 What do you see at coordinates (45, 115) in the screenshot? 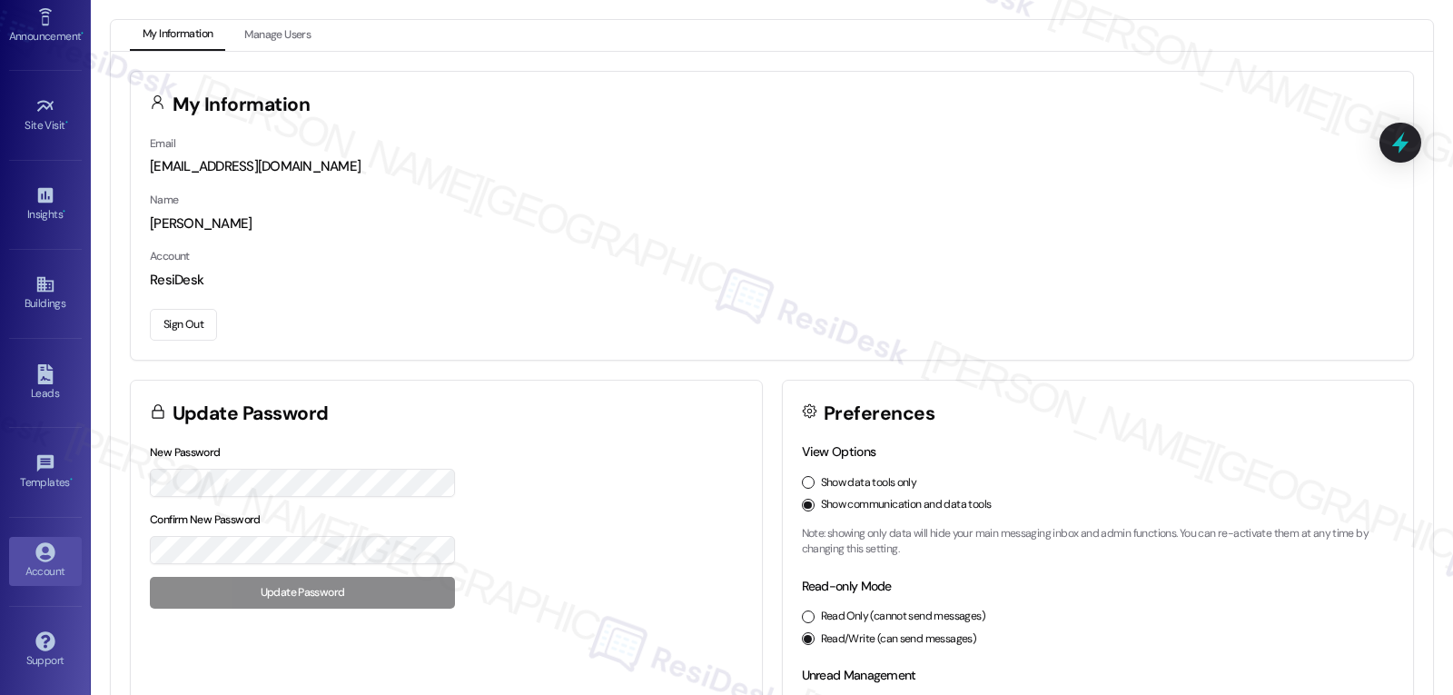
I see `a: Site Visit •` at bounding box center [45, 115].